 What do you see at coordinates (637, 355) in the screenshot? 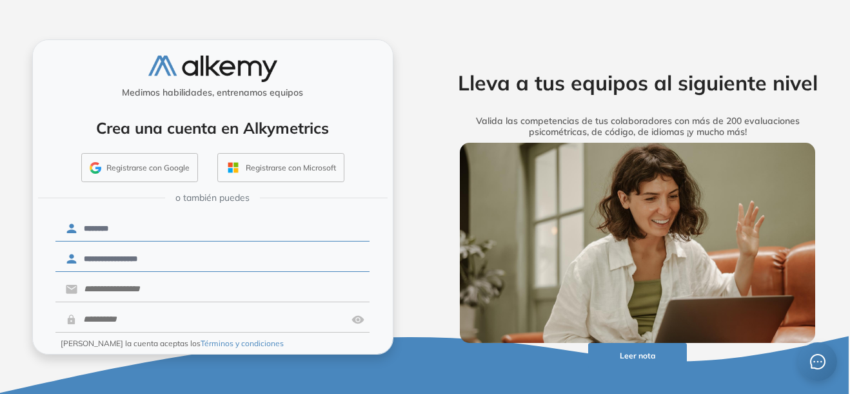
I see `button: Leer nota` at bounding box center [637, 355].